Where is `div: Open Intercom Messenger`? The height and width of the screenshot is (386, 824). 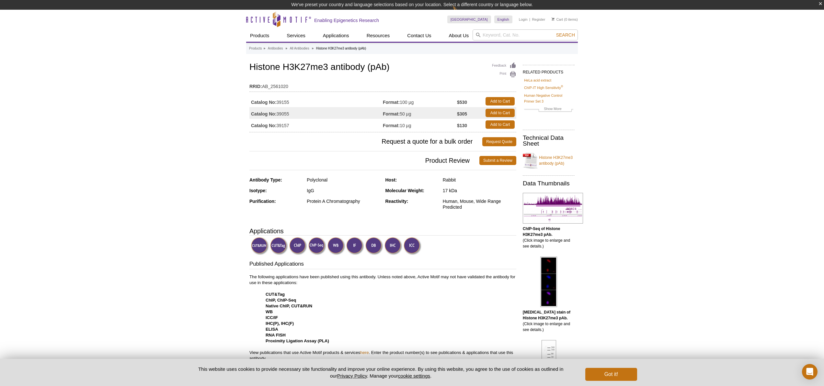
div: Open Intercom Messenger is located at coordinates (810, 372).